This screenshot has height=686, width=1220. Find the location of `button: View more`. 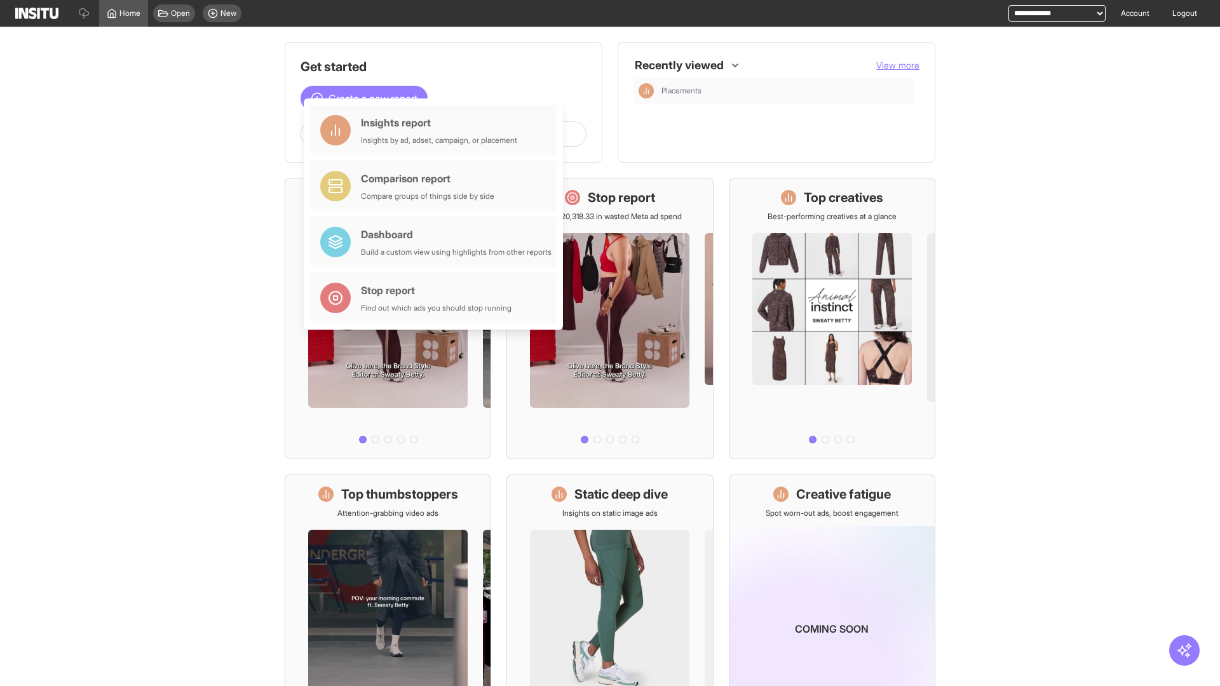

button: View more is located at coordinates (898, 65).